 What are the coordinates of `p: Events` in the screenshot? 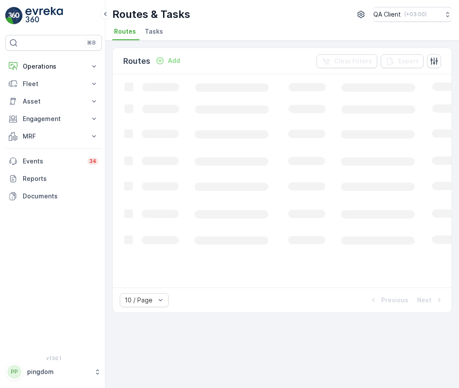 It's located at (52, 161).